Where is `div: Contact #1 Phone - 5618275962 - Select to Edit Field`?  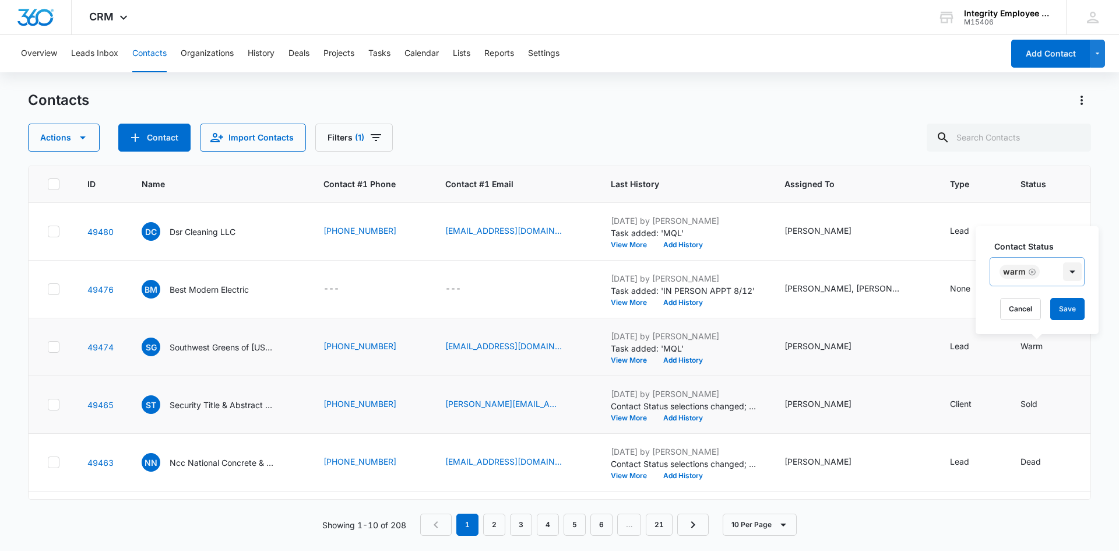 div: Contact #1 Phone - 5618275962 - Select to Edit Field is located at coordinates (370, 347).